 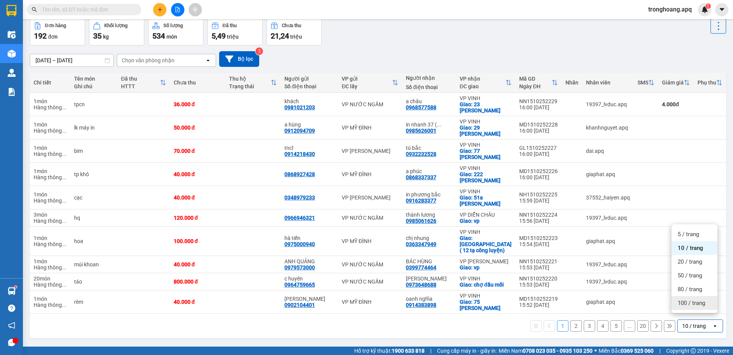 I want to click on span: Hỗ trợ kỹ thuật:, so click(x=389, y=350).